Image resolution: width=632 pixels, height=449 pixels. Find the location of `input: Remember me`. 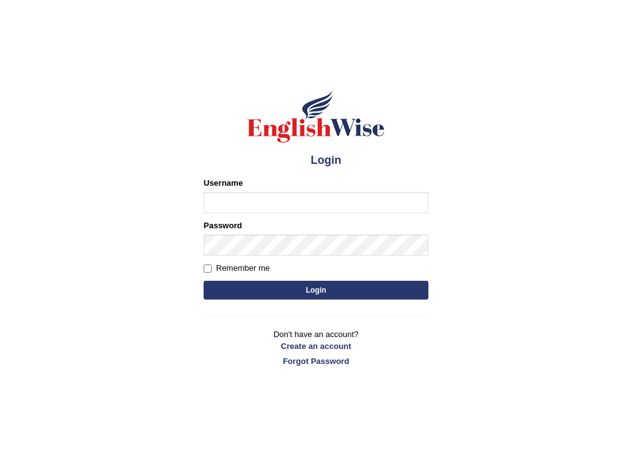

input: Remember me is located at coordinates (207, 268).